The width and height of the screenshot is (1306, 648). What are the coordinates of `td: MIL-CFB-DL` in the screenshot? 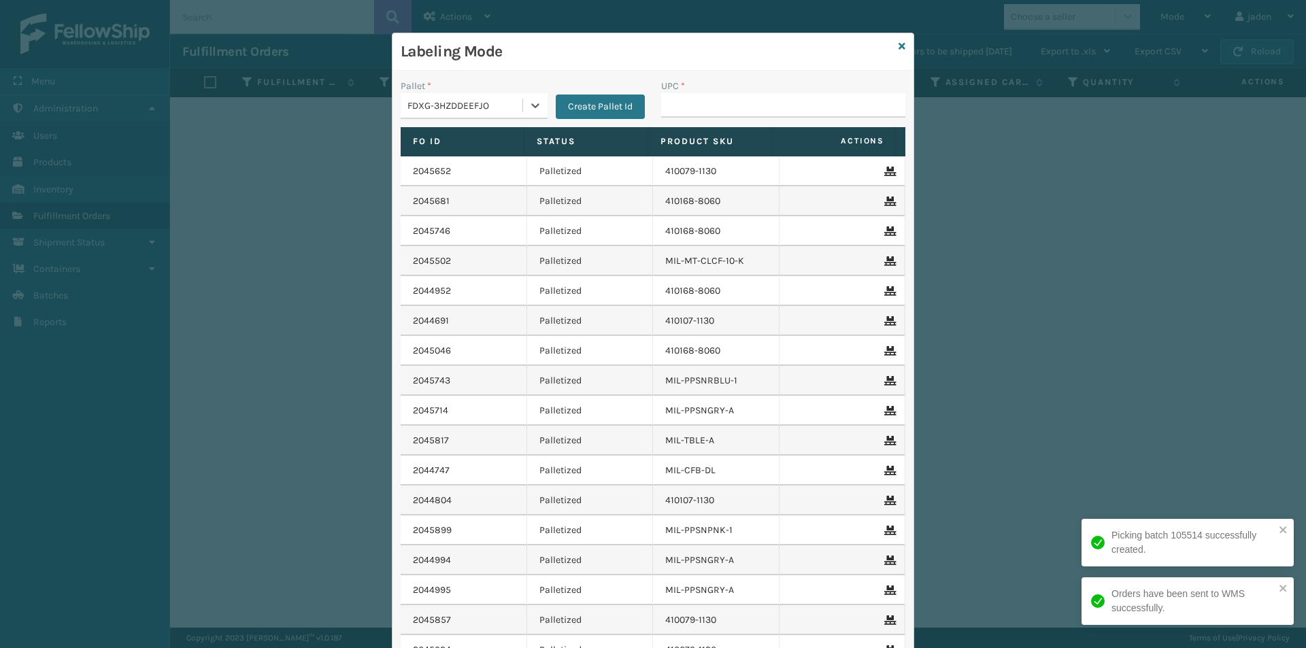 It's located at (716, 471).